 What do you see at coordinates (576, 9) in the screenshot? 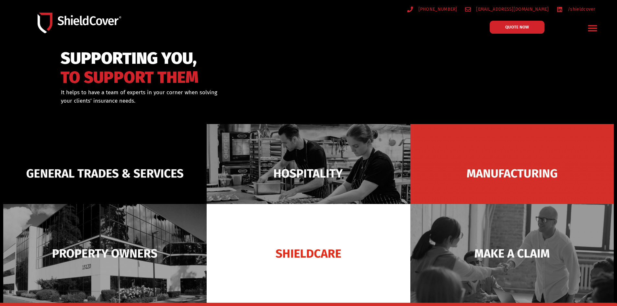
I see `a: /shieldcover` at bounding box center [576, 9].